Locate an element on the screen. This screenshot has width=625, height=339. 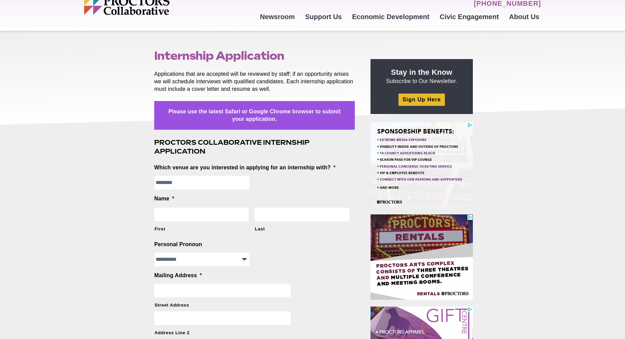
label: Personal Pronoun is located at coordinates (178, 244).